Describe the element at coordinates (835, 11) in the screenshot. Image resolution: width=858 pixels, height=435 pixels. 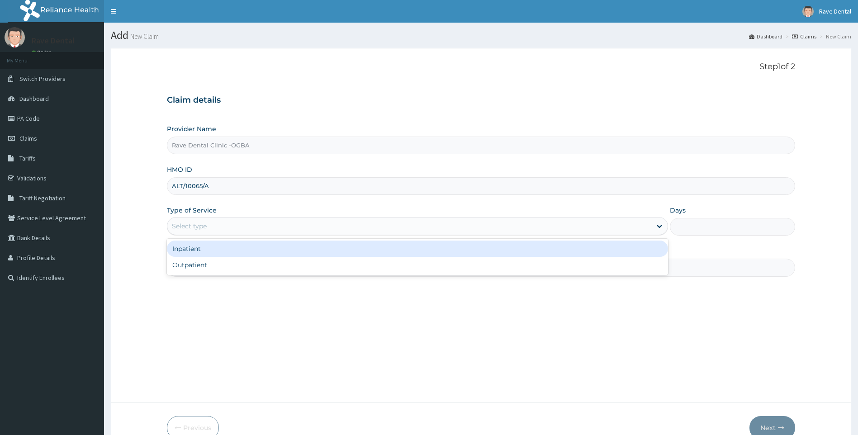
I see `span: Rave Dental` at that location.